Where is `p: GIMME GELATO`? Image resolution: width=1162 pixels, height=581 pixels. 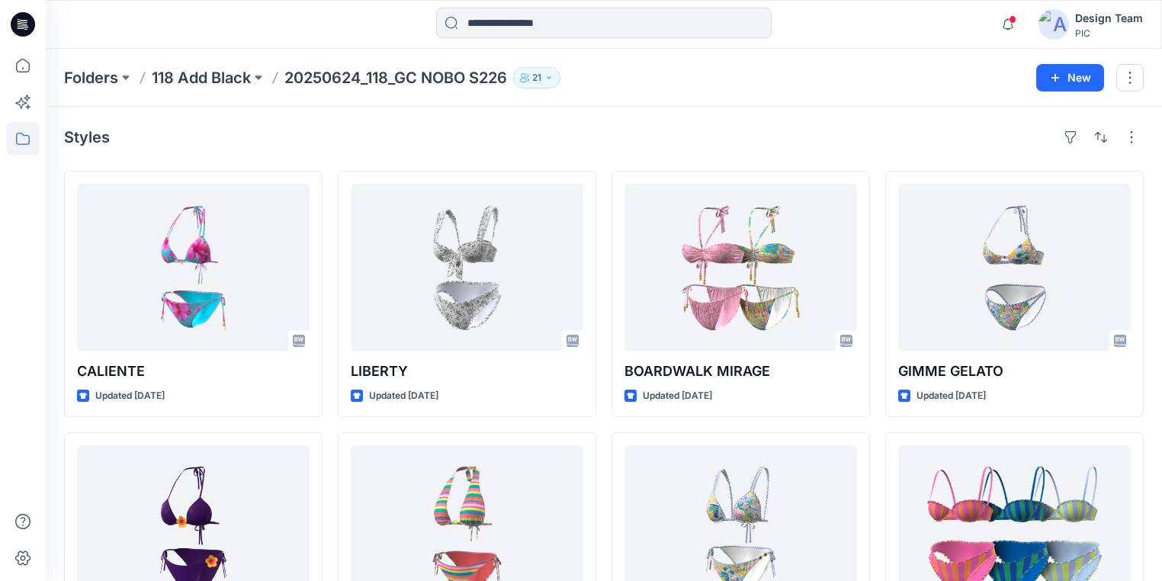
p: GIMME GELATO is located at coordinates (1014, 371).